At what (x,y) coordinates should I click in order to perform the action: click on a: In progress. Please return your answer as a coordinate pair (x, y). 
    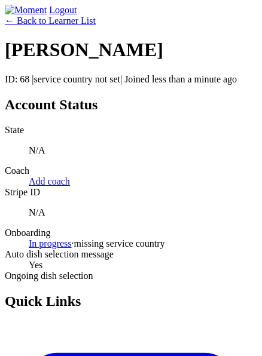
    Looking at the image, I should click on (50, 243).